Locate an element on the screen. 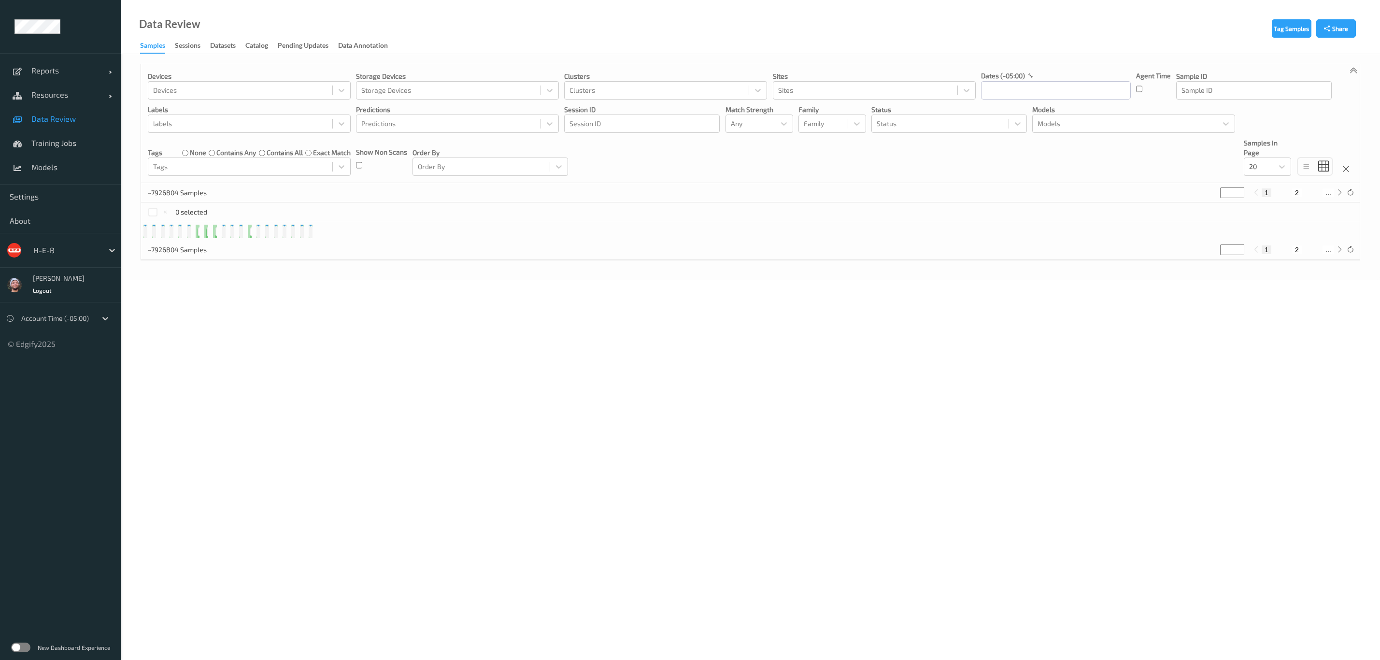  p: Family is located at coordinates (832, 110).